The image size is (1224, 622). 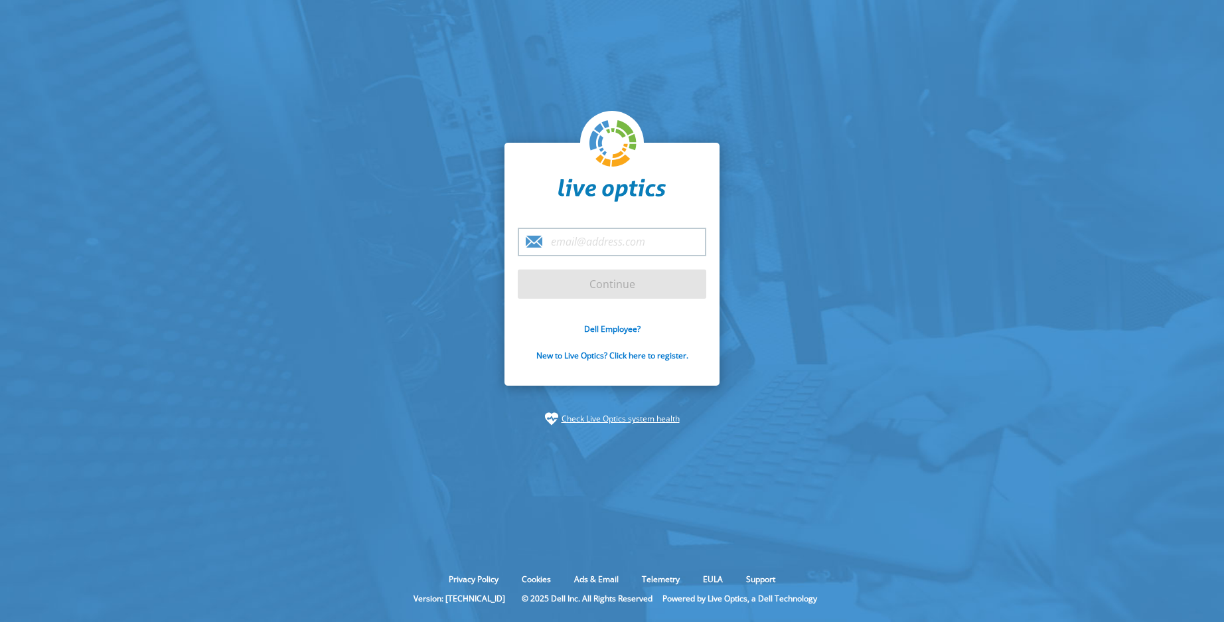 I want to click on img: liveoptics-logo.svg, so click(x=613, y=144).